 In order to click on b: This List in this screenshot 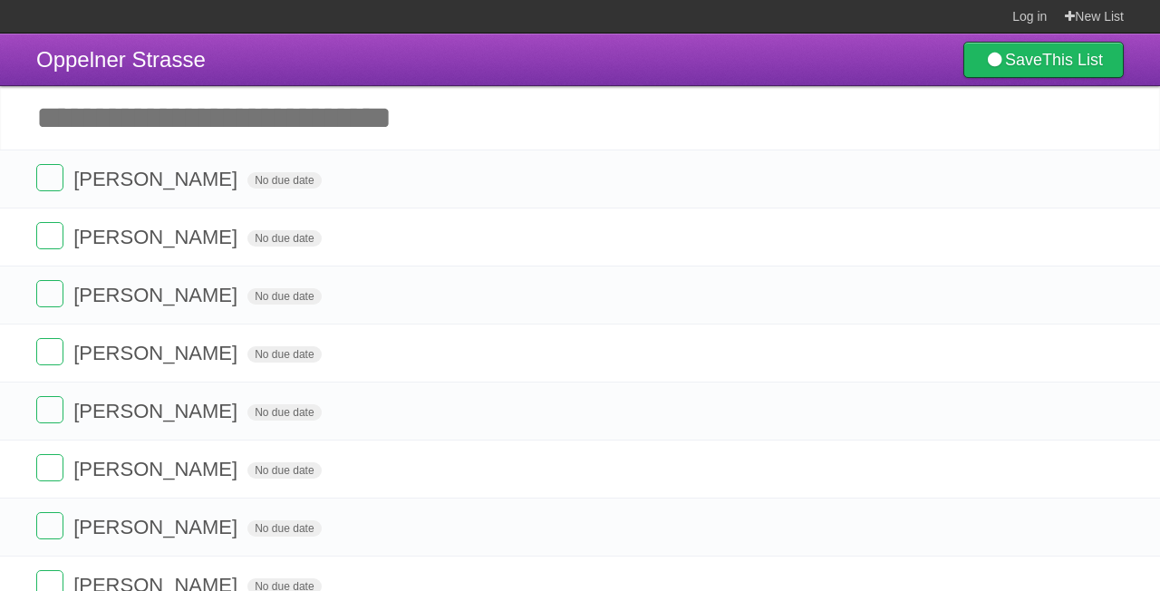, I will do `click(1072, 60)`.